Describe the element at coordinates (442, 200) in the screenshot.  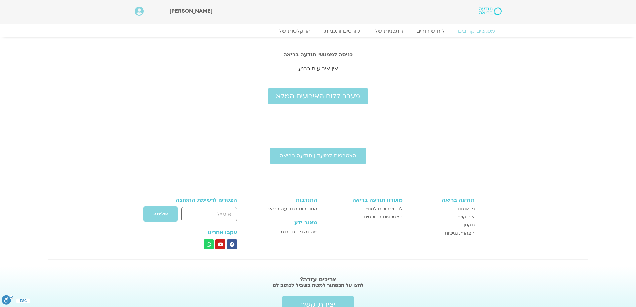
I see `h3: תודעה בריאה` at that location.